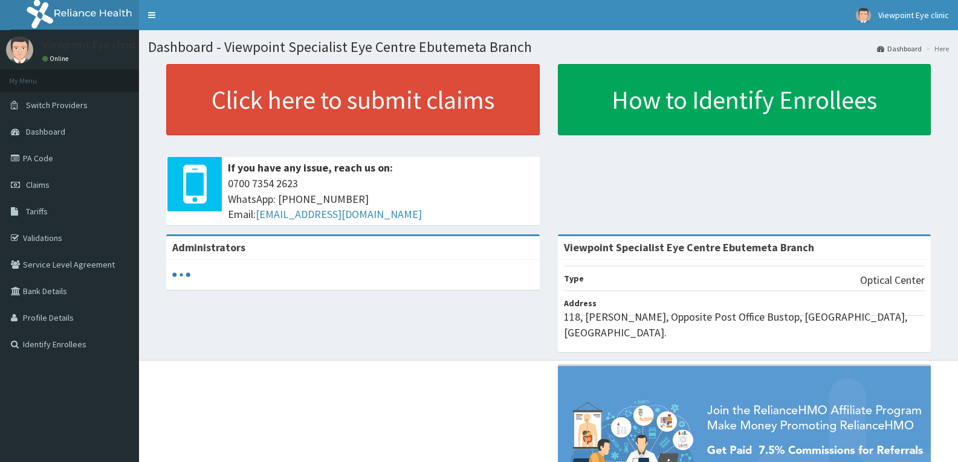 The image size is (958, 462). What do you see at coordinates (57, 105) in the screenshot?
I see `span: Switch Providers` at bounding box center [57, 105].